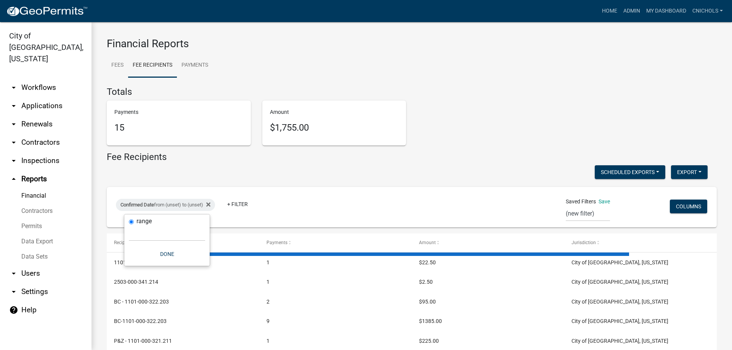 The height and width of the screenshot is (350, 732). Describe the element at coordinates (430, 321) in the screenshot. I see `span: $1385.00` at that location.